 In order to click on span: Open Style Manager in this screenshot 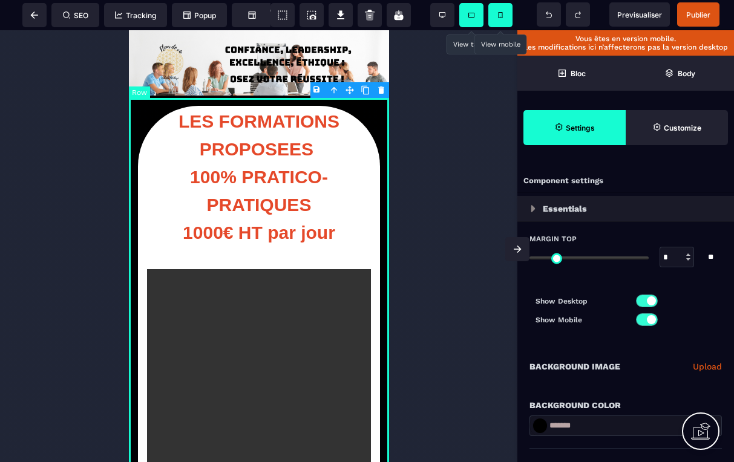, I will do `click(676, 128)`.